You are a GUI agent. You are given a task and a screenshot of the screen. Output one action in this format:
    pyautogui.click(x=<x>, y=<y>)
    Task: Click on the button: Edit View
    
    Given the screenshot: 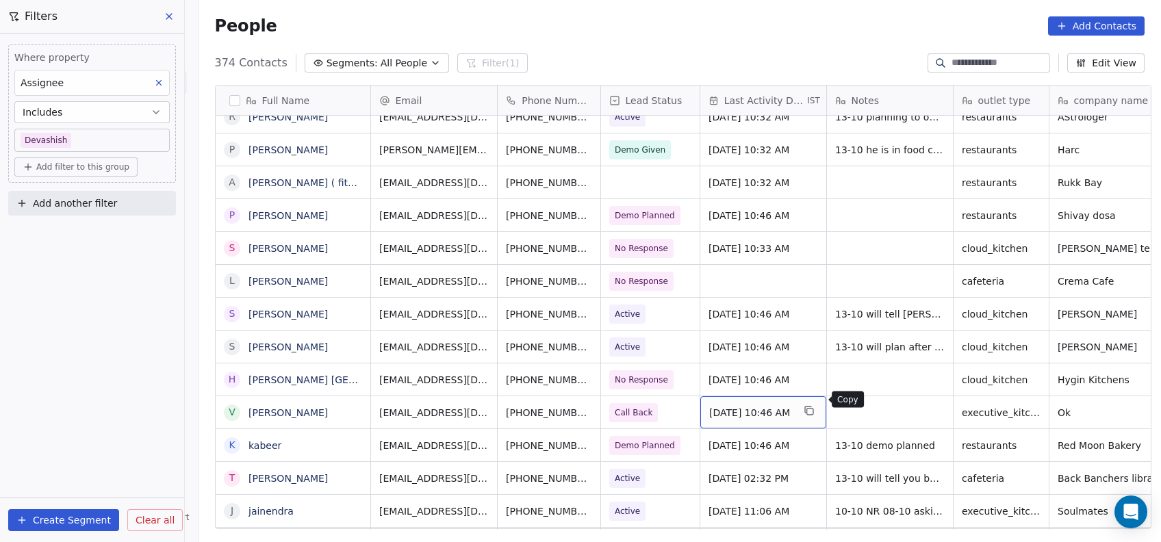 What is the action you would take?
    pyautogui.click(x=1105, y=63)
    